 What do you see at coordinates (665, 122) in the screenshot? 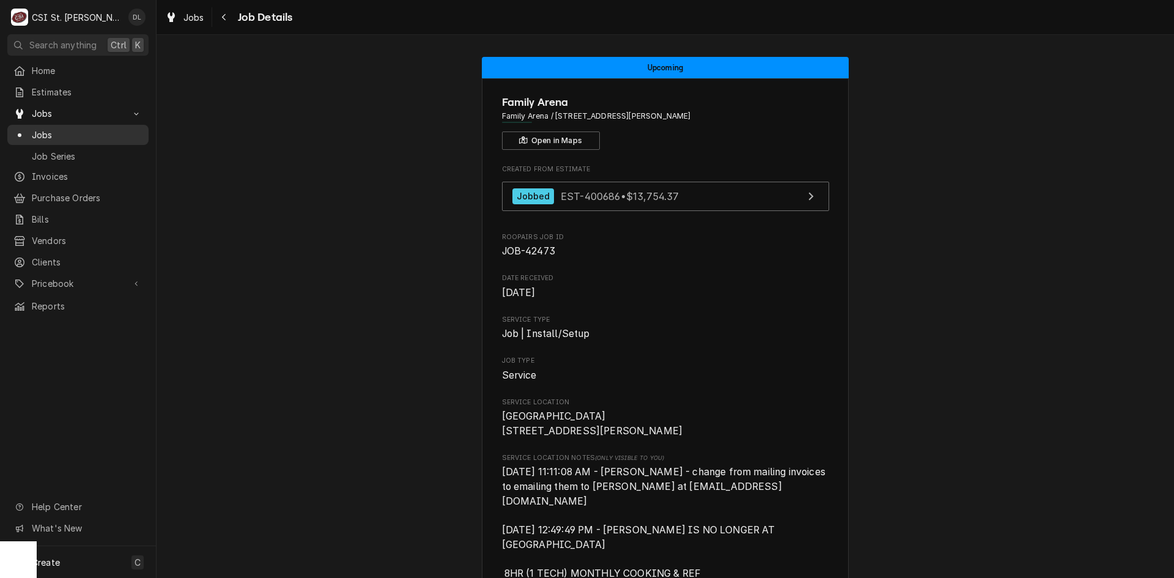
I see `div: Client Information` at bounding box center [665, 122].